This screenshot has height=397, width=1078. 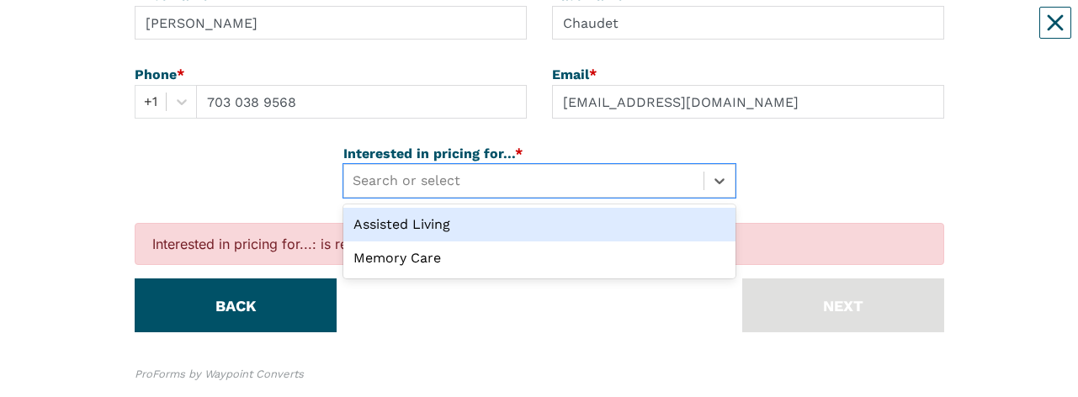 I want to click on button: BACK, so click(x=236, y=305).